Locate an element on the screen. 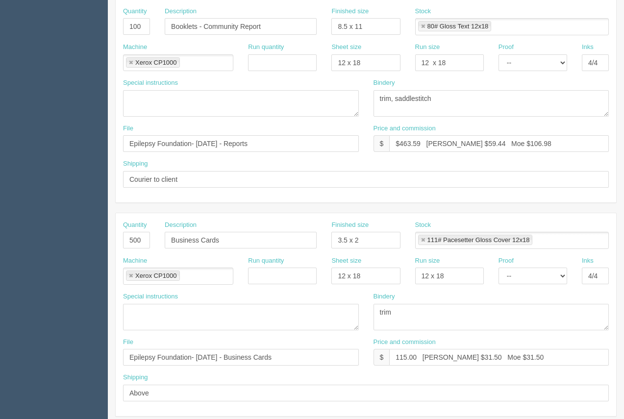  div: 111# Pacesetter Gloss Cover 12x18 is located at coordinates (478, 240).